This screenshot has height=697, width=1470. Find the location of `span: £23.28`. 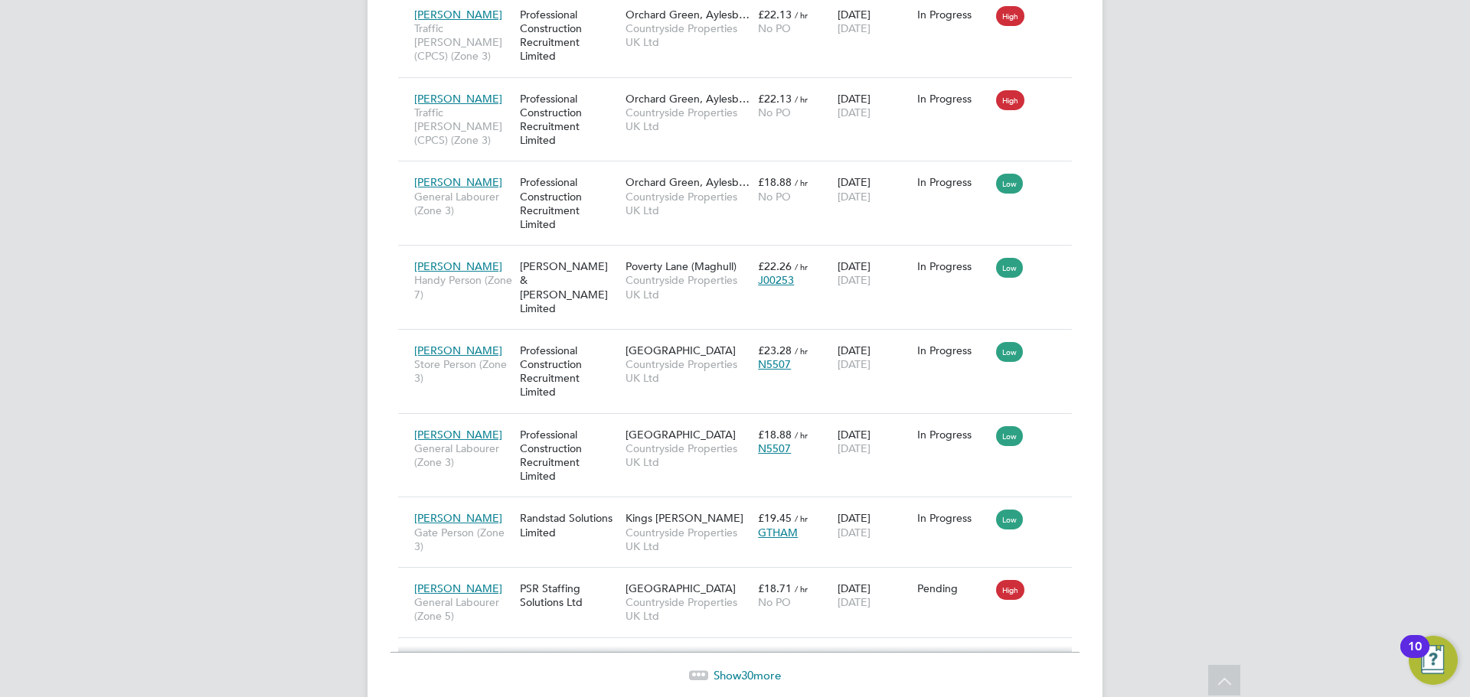

span: £23.28 is located at coordinates (775, 351).